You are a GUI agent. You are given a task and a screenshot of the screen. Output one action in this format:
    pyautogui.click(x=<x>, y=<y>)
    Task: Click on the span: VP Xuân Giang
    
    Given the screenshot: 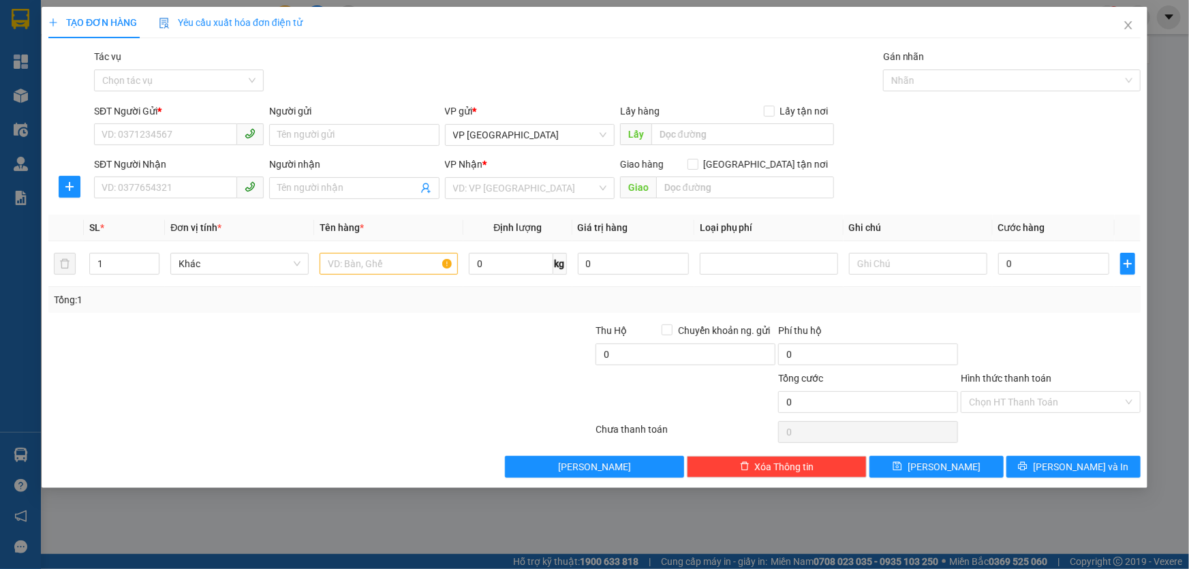 What is the action you would take?
    pyautogui.click(x=530, y=135)
    